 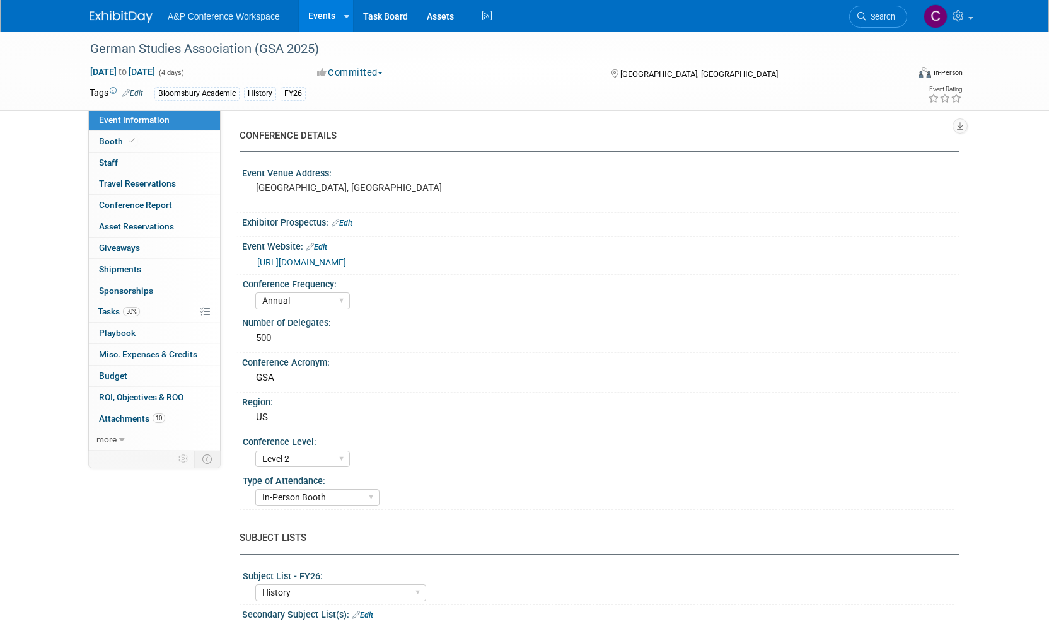 What do you see at coordinates (601, 378) in the screenshot?
I see `div: GSA` at bounding box center [601, 378].